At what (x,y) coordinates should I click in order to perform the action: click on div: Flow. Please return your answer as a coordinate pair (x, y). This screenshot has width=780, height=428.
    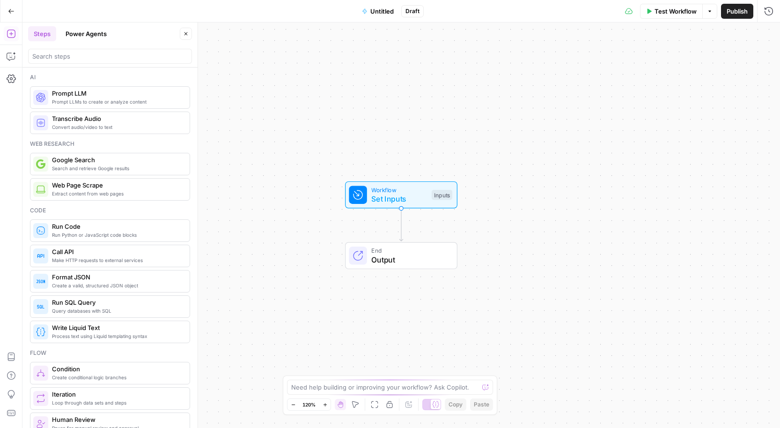
    Looking at the image, I should click on (110, 353).